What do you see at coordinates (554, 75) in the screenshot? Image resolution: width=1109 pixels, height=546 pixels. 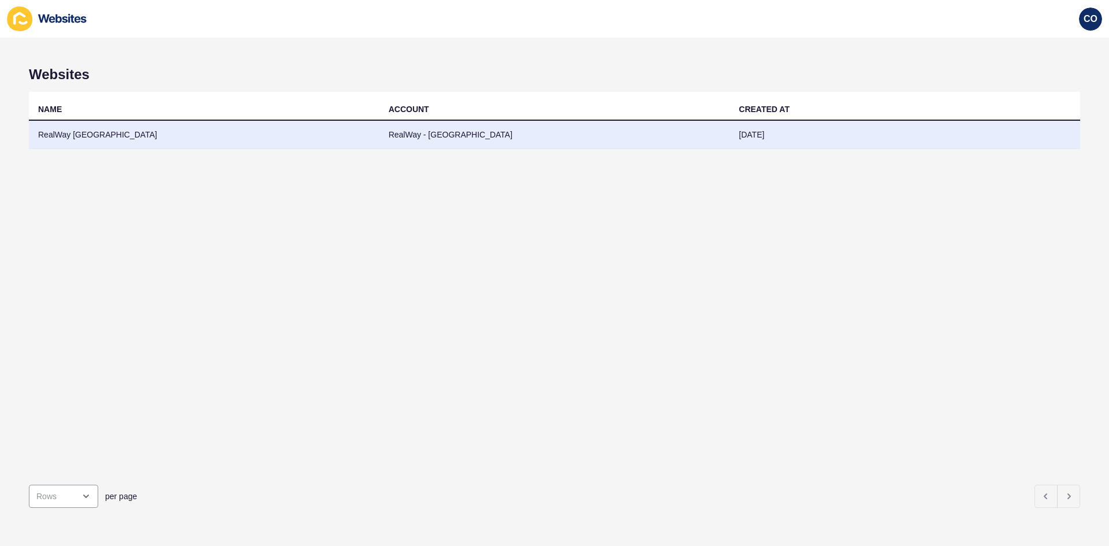 I see `h1: Websites` at bounding box center [554, 75].